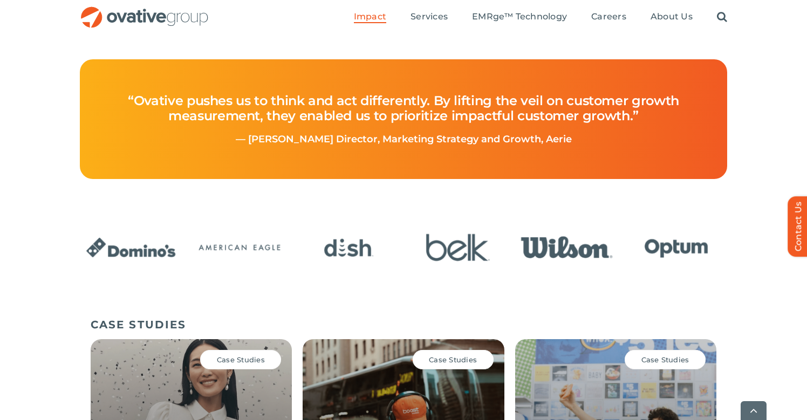 The width and height of the screenshot is (807, 420). Describe the element at coordinates (567, 249) in the screenshot. I see `div: 5 / 24` at that location.